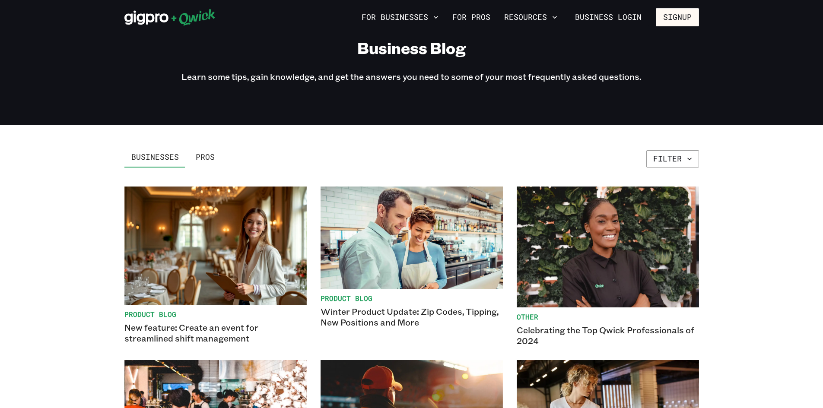 The height and width of the screenshot is (408, 823). What do you see at coordinates (411, 317) in the screenshot?
I see `p: Winter Product Update: Zip Codes, Tipping, New Positions and More` at bounding box center [411, 317].